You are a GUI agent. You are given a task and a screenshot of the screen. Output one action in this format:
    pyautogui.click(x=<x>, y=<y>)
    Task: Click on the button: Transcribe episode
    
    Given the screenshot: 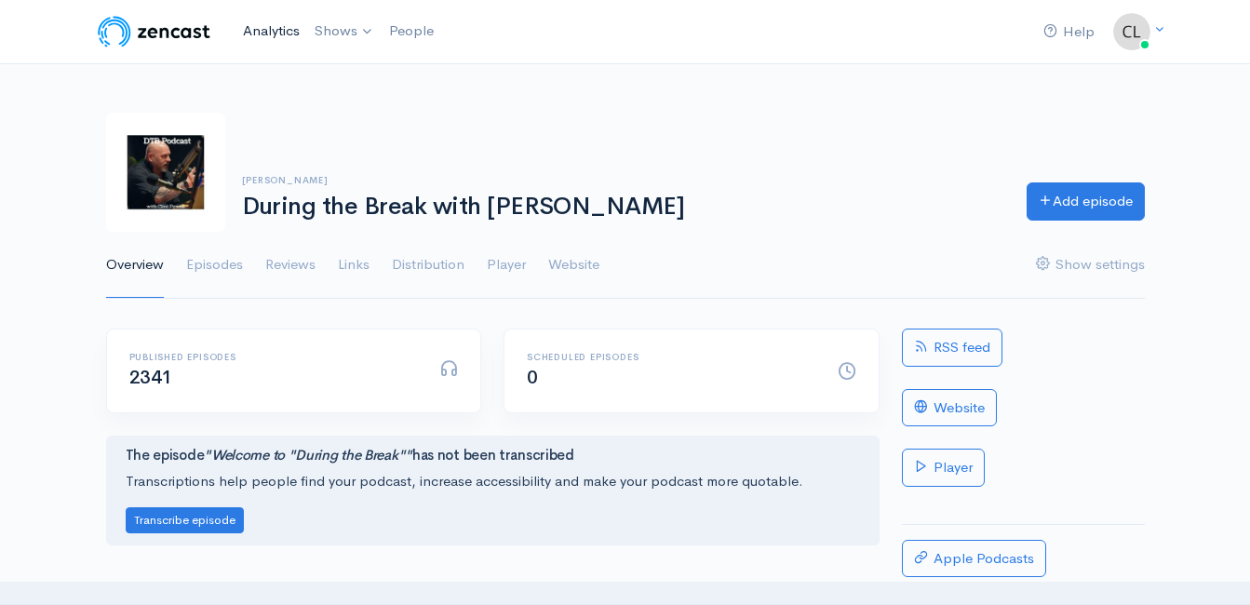 What is the action you would take?
    pyautogui.click(x=184, y=520)
    